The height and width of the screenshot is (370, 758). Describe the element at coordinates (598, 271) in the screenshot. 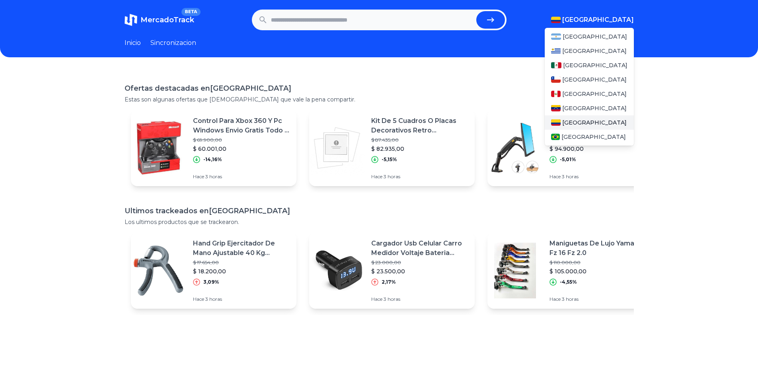

I see `p: $ 105.000,00` at that location.